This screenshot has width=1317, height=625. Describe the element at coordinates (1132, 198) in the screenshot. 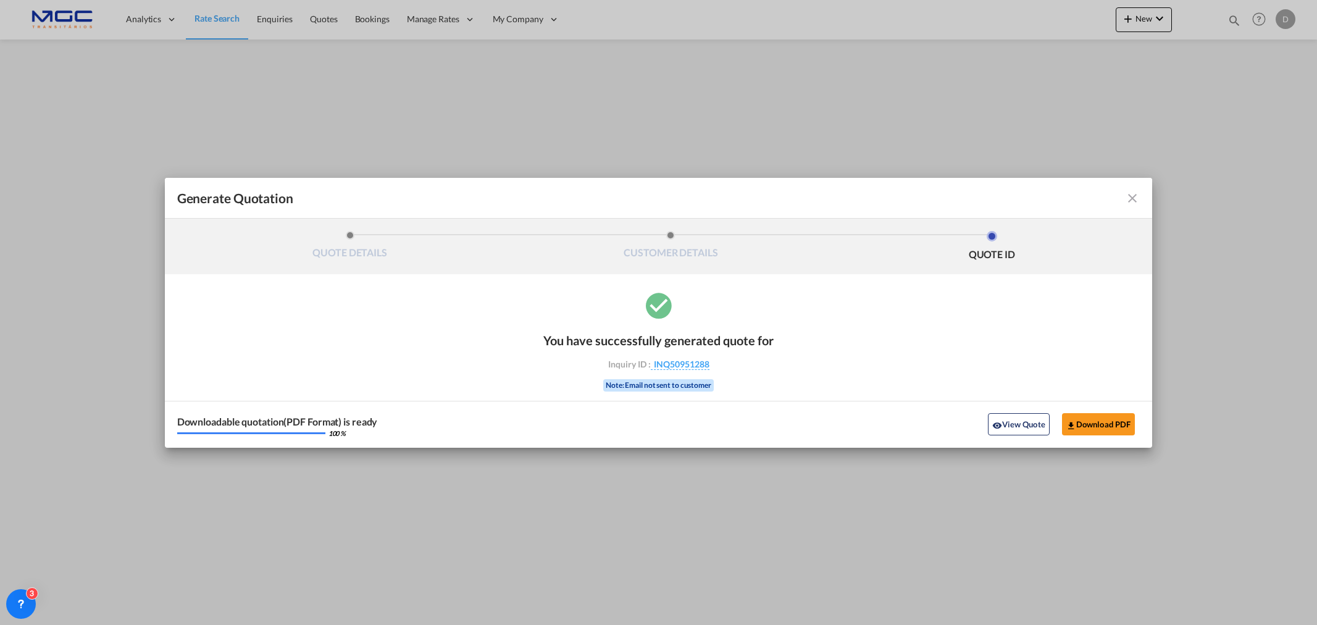

I see `md-icon: icon-close fg-AAA8AD cursor m-0` at that location.